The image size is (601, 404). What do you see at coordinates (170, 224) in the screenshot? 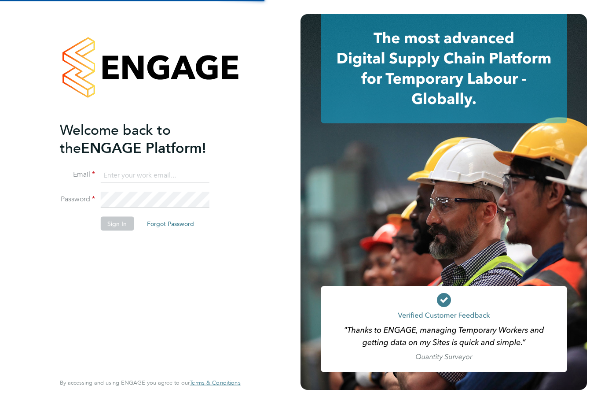
I see `button: Forgot Password` at bounding box center [170, 224].